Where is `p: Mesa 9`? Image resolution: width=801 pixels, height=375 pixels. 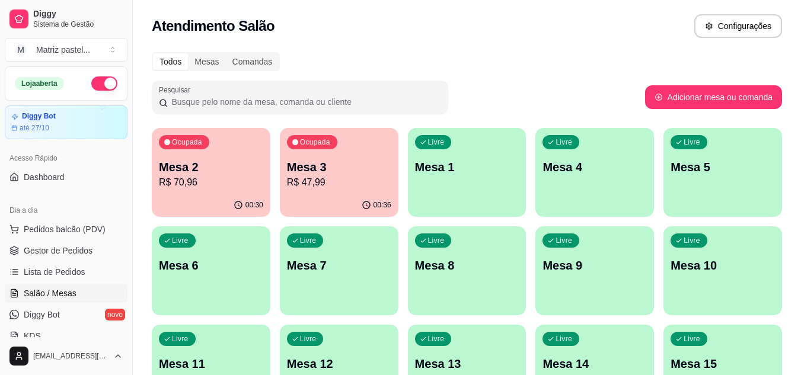 p: Mesa 9 is located at coordinates (595, 266).